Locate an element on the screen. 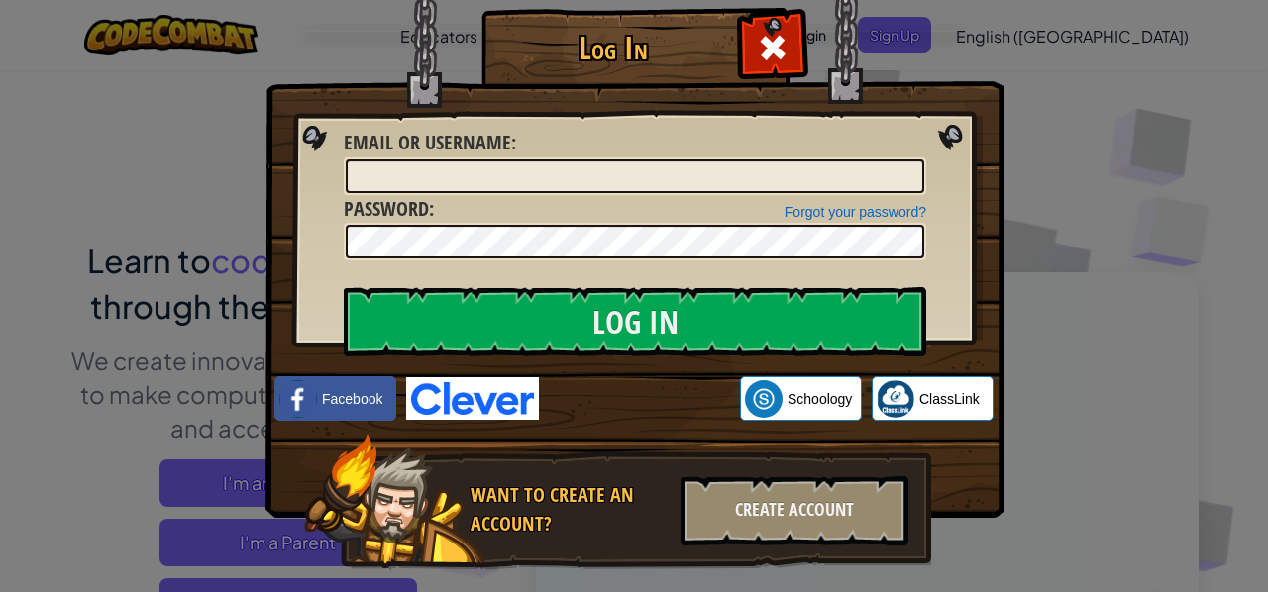  img: facebook_small.png is located at coordinates (298, 399).